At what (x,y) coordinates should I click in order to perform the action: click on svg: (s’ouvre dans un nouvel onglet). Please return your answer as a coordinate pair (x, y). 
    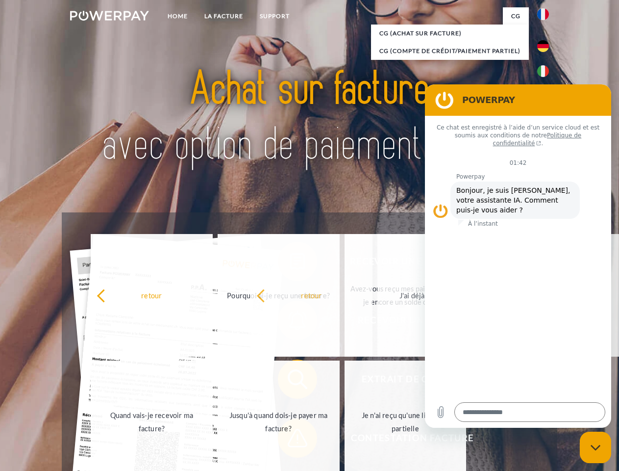
    Looking at the image, I should click on (113, 59).